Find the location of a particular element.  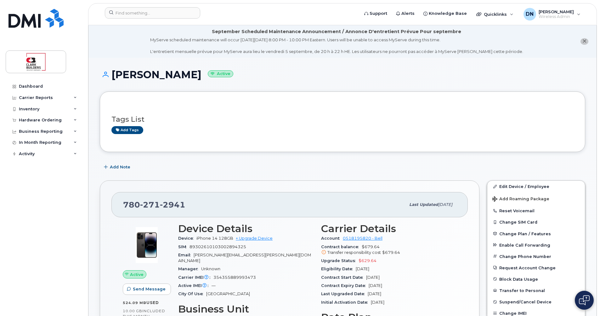

span: Last updated is located at coordinates (424, 204).